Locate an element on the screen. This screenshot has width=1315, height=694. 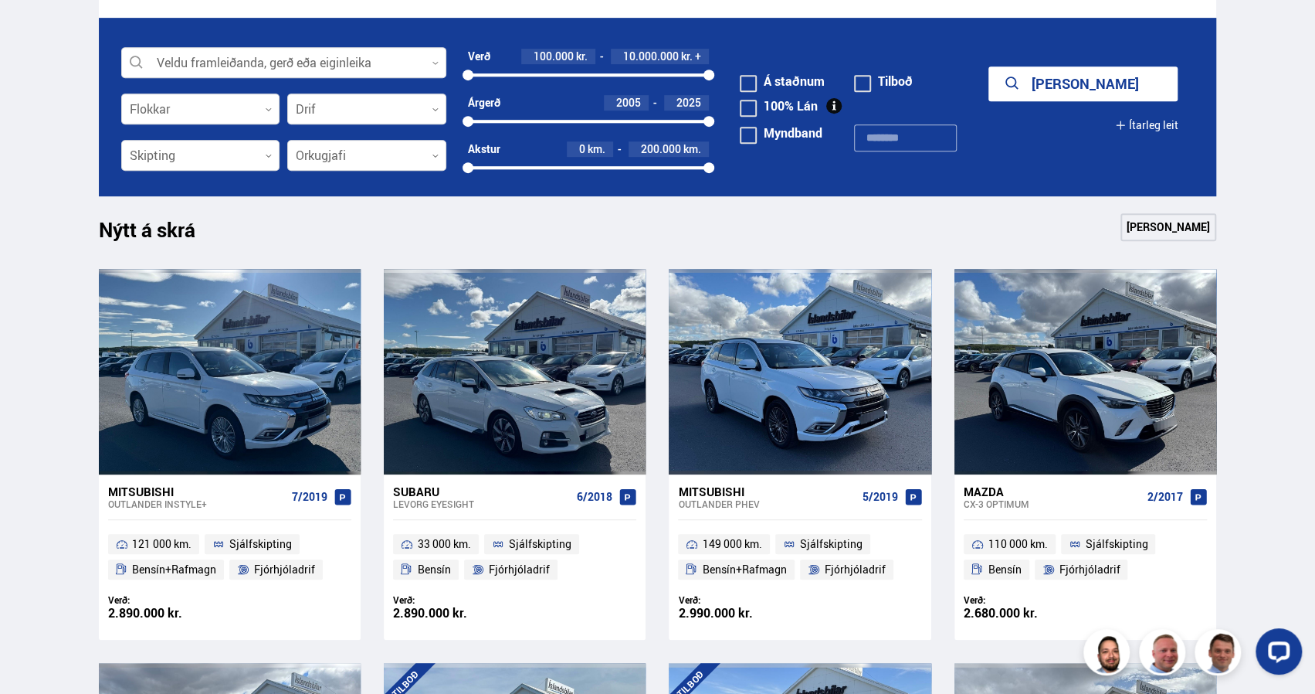
span: 110 000 km. is located at coordinates (1018, 544).